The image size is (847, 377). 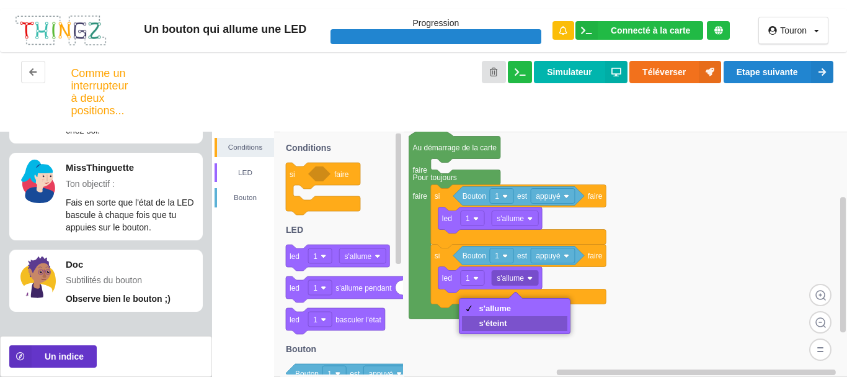 What do you see at coordinates (99, 92) in the screenshot?
I see `div: Comme un interrupteur à deux positions...` at bounding box center [99, 92].